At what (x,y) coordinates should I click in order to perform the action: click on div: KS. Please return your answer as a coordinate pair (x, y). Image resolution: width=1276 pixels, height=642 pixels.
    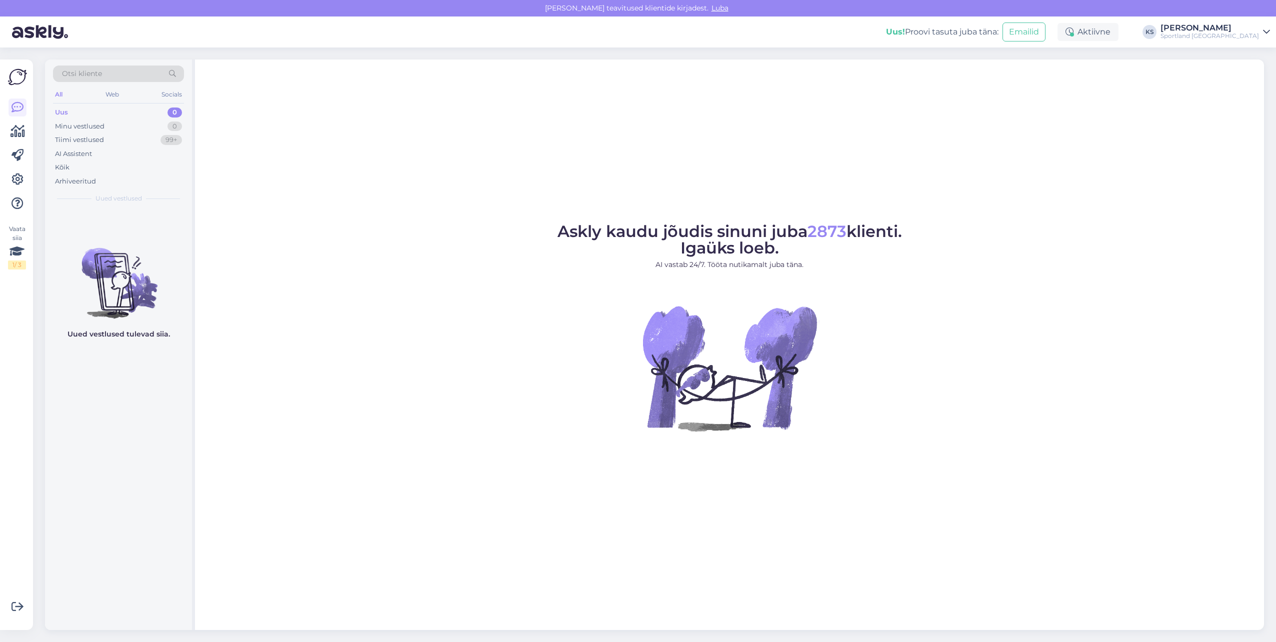
    Looking at the image, I should click on (1149, 32).